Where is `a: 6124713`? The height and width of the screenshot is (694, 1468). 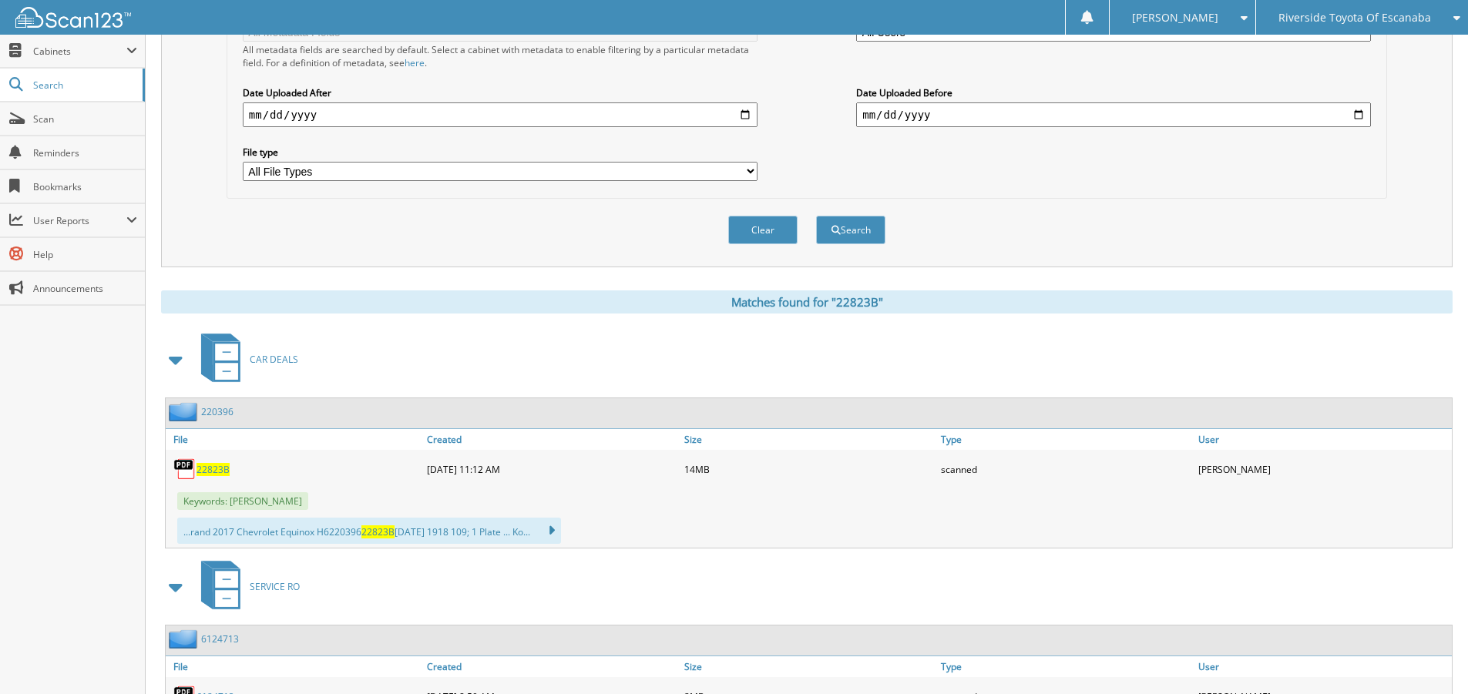
a: 6124713 is located at coordinates (220, 639).